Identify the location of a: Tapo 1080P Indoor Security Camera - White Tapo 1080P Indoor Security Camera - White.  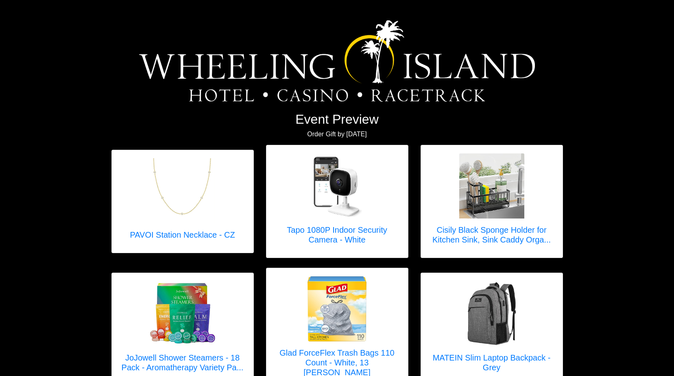
(337, 201).